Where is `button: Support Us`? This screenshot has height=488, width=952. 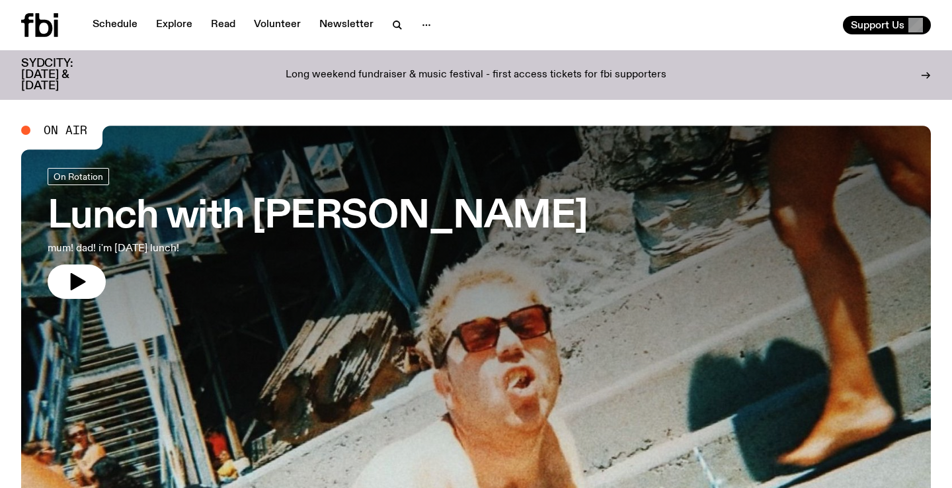
button: Support Us is located at coordinates (886, 25).